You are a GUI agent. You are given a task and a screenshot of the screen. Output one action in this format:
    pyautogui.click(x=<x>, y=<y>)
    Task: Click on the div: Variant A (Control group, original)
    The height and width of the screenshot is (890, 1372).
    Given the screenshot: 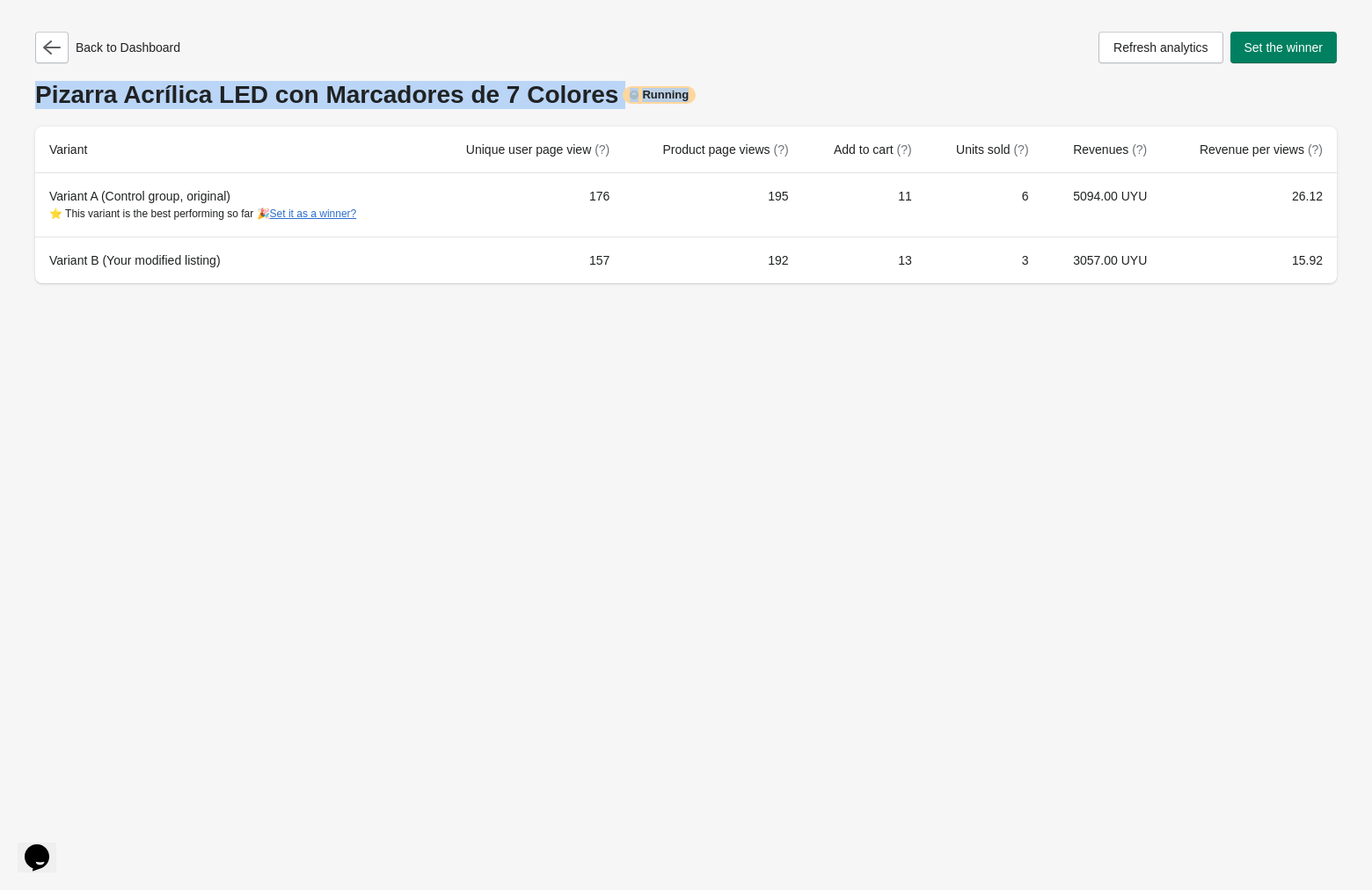 What is the action you would take?
    pyautogui.click(x=229, y=205)
    